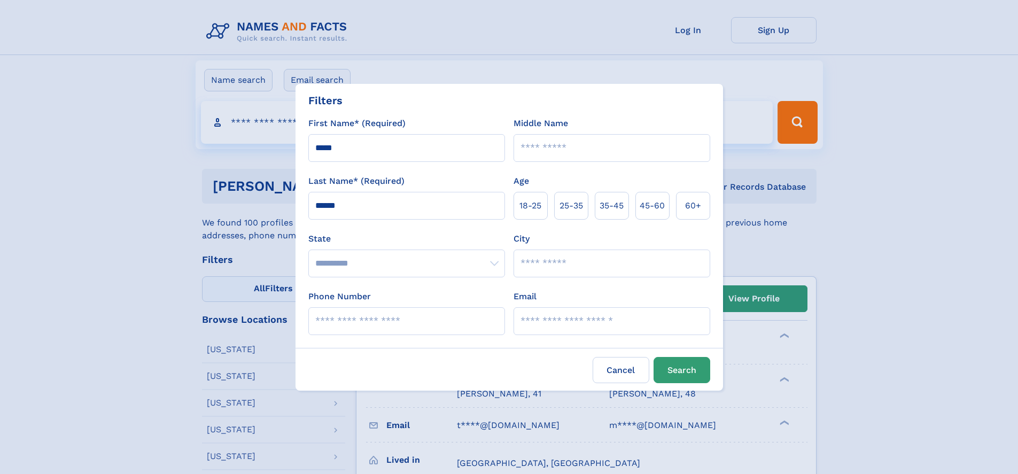  I want to click on span: 45‑60, so click(652, 206).